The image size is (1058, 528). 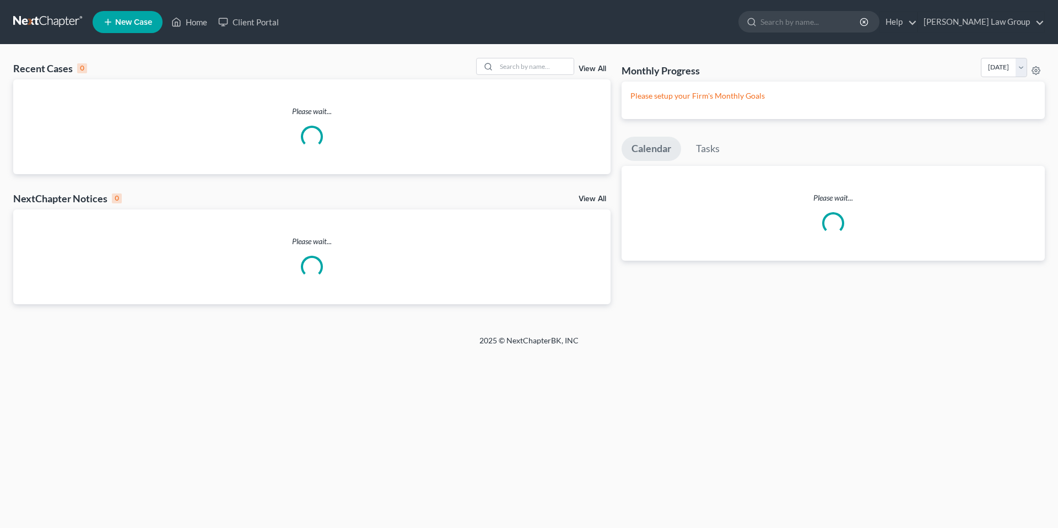 What do you see at coordinates (708, 149) in the screenshot?
I see `a: Tasks` at bounding box center [708, 149].